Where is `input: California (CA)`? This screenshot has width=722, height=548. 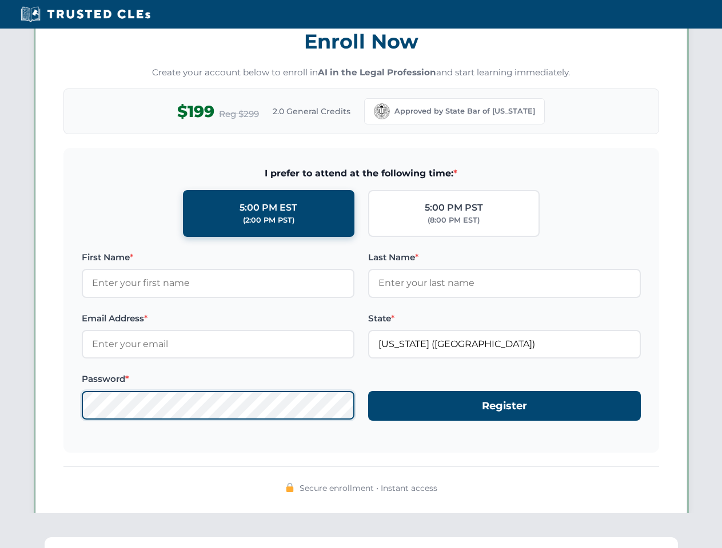 input: California (CA) is located at coordinates (504, 345).